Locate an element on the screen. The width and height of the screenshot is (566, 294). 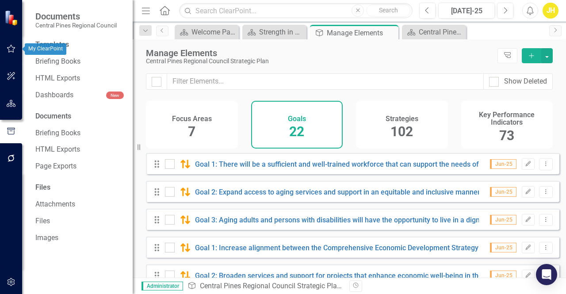
div: Welcome Page is located at coordinates (214, 32).